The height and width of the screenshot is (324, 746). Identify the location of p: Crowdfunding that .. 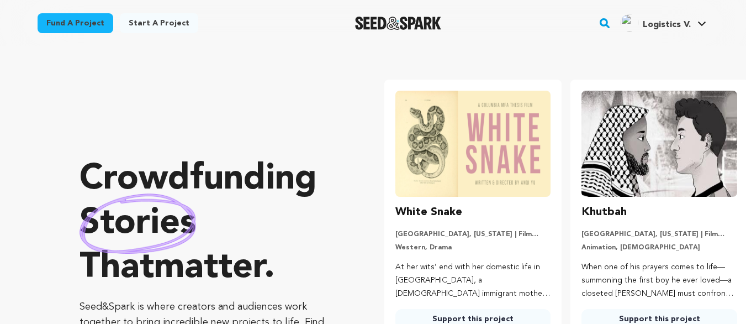
(210, 224).